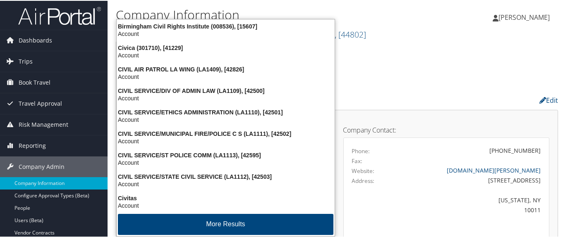  Describe the element at coordinates (363, 180) in the screenshot. I see `label: Address:` at that location.